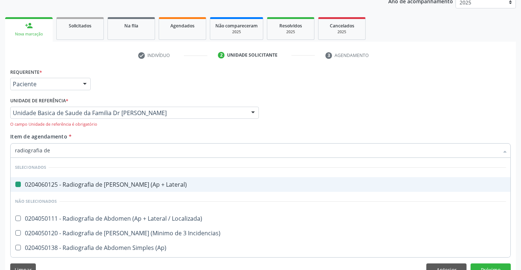 Image resolution: width=521 pixels, height=270 pixels. Describe the element at coordinates (131, 26) in the screenshot. I see `span: Na fila` at that location.